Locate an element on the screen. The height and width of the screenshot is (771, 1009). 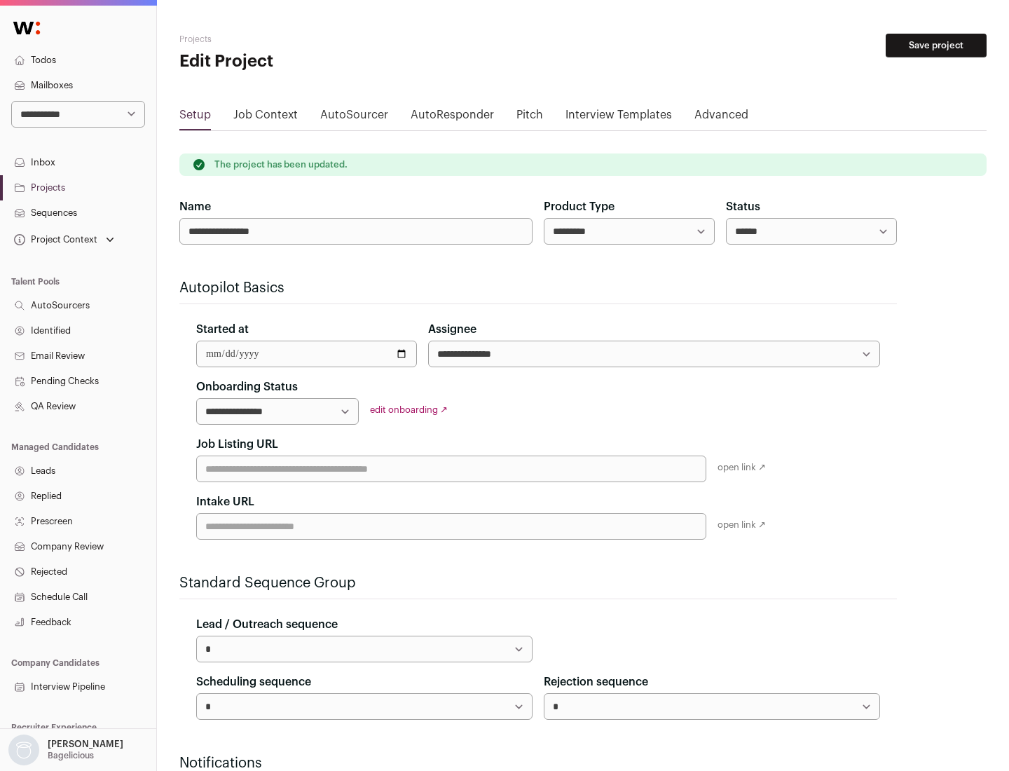
label: Started at is located at coordinates (222, 329).